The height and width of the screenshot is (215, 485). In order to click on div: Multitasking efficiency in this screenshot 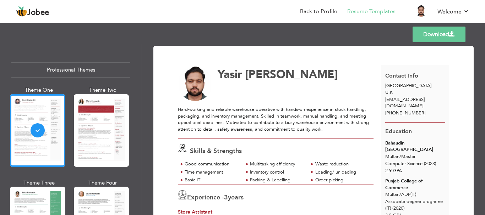, I will do `click(277, 164)`.